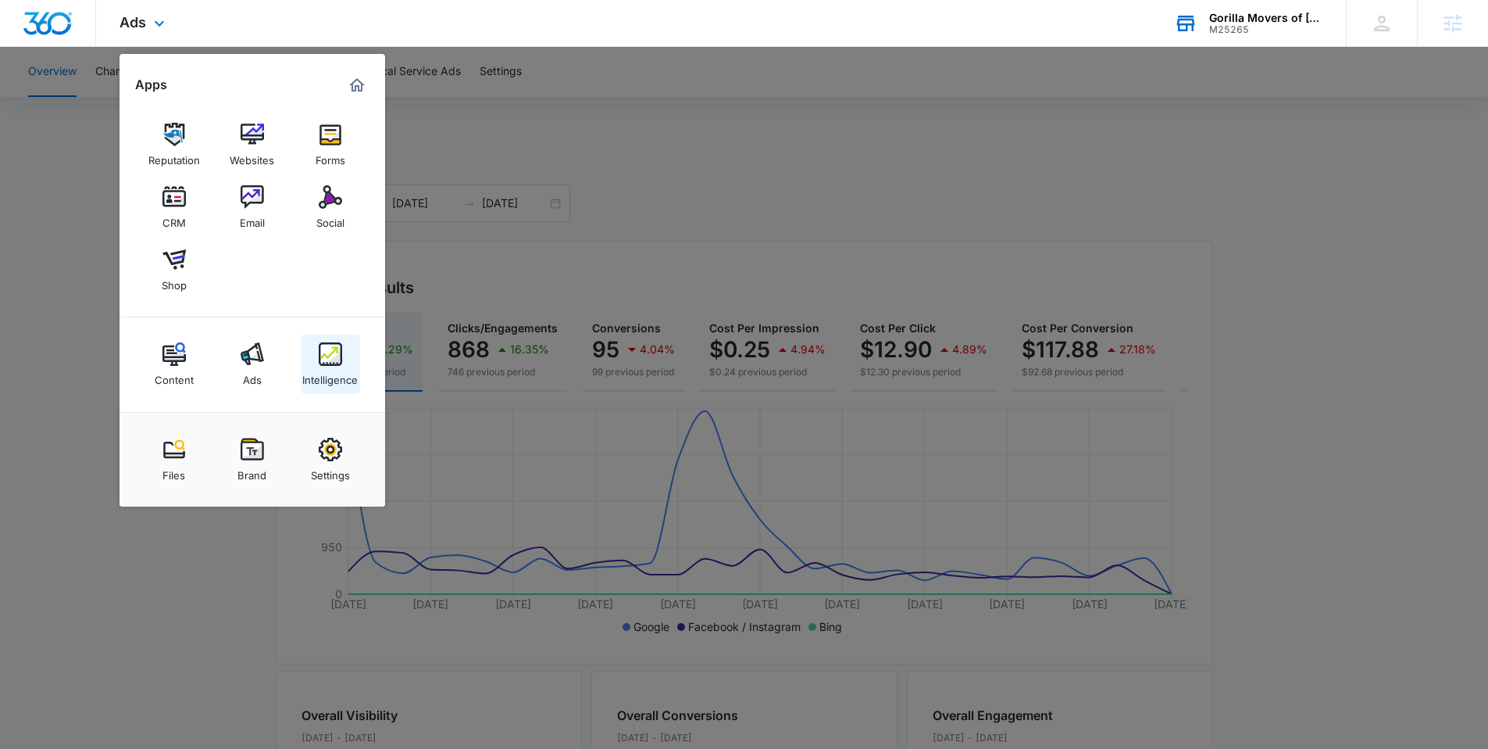  What do you see at coordinates (174, 156) in the screenshot?
I see `div: Reputation` at bounding box center [174, 156].